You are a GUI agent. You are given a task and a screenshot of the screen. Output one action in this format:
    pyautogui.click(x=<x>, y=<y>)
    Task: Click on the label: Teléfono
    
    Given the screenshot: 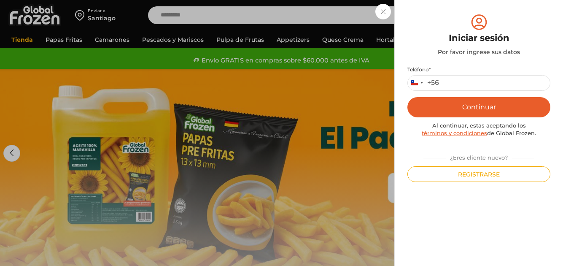 What is the action you would take?
    pyautogui.click(x=479, y=70)
    